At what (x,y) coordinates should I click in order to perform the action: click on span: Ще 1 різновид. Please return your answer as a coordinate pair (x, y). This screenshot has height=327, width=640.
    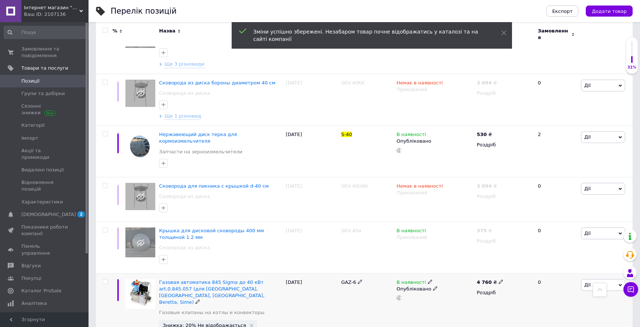
    Looking at the image, I should click on (183, 116).